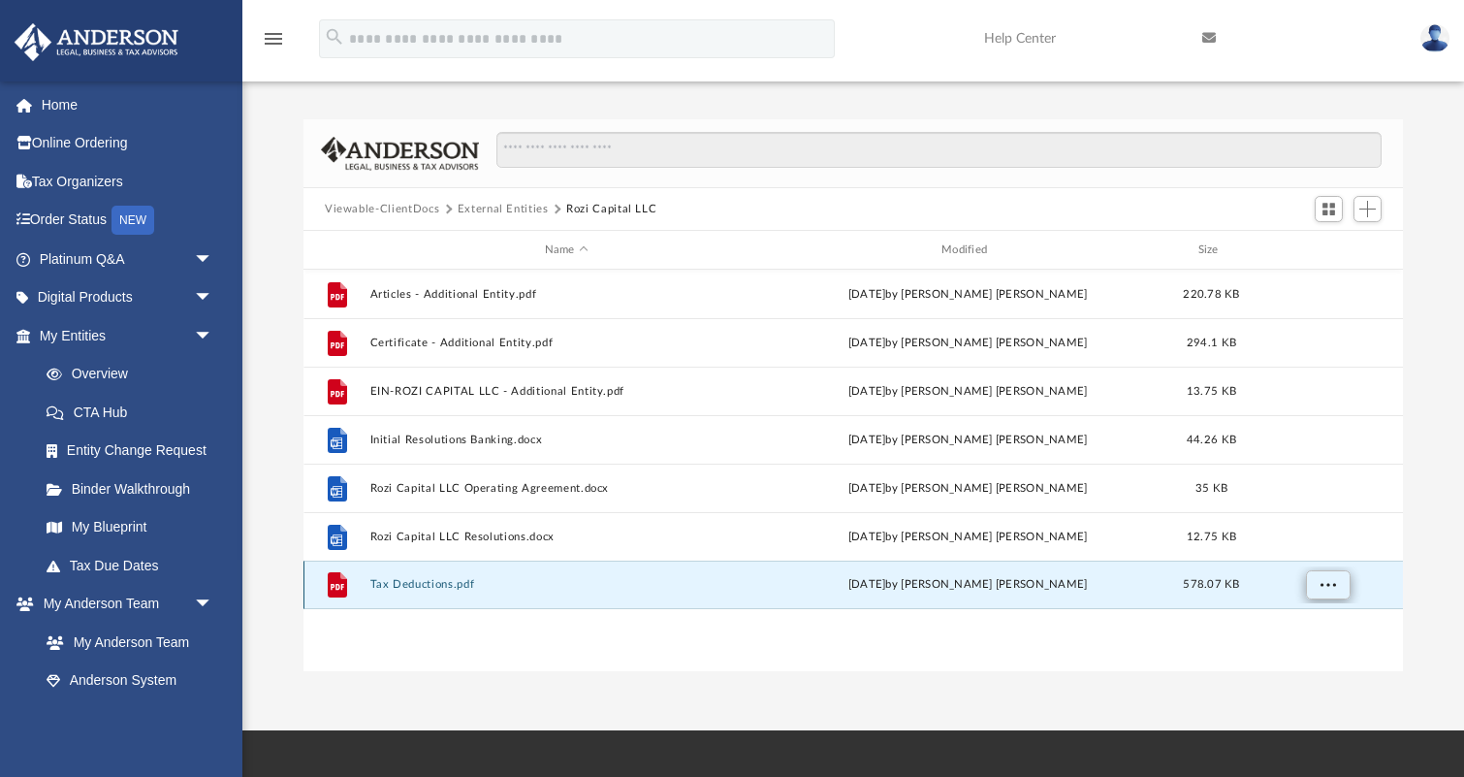 The image size is (1464, 777). I want to click on a: Digital Productsarrow_drop_down, so click(128, 298).